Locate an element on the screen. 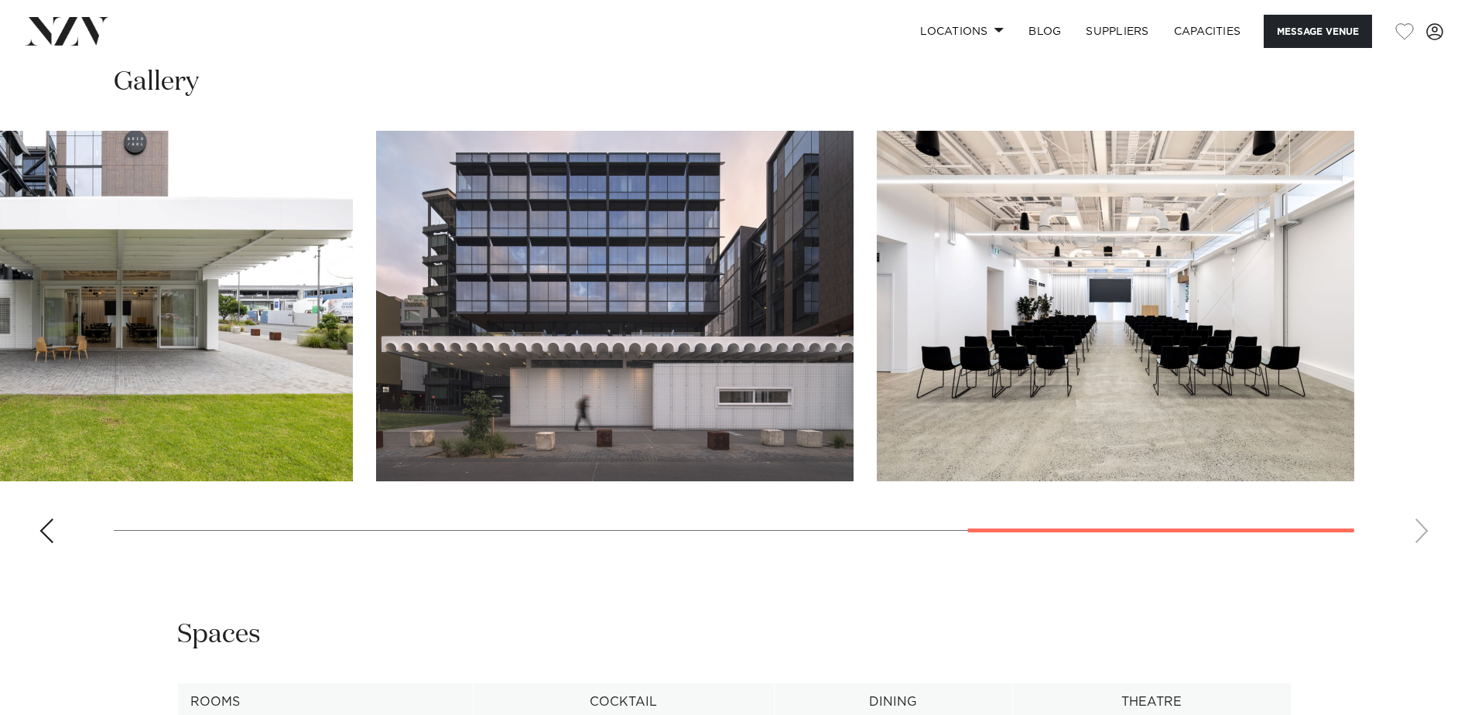 The width and height of the screenshot is (1468, 715). swiper-slide: 7 / 8 is located at coordinates (614, 306).